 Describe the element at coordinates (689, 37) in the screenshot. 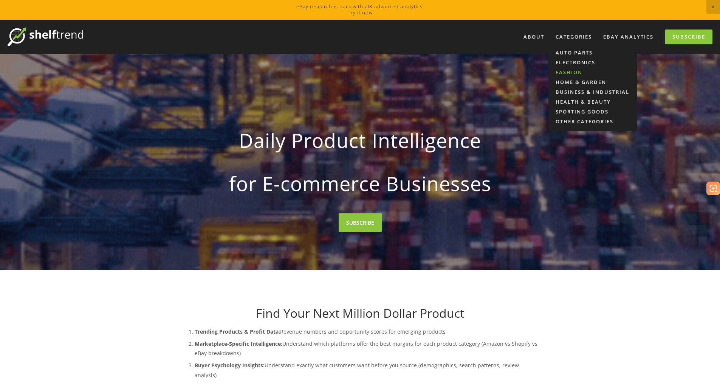

I see `a: Subscribe` at that location.